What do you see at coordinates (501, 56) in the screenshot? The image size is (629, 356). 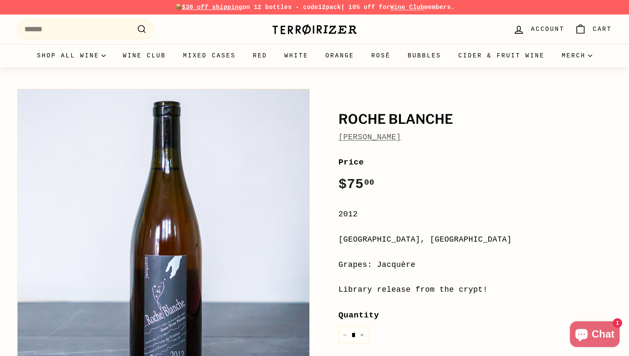 I see `a: Cider & Fruit Wine` at bounding box center [501, 56].